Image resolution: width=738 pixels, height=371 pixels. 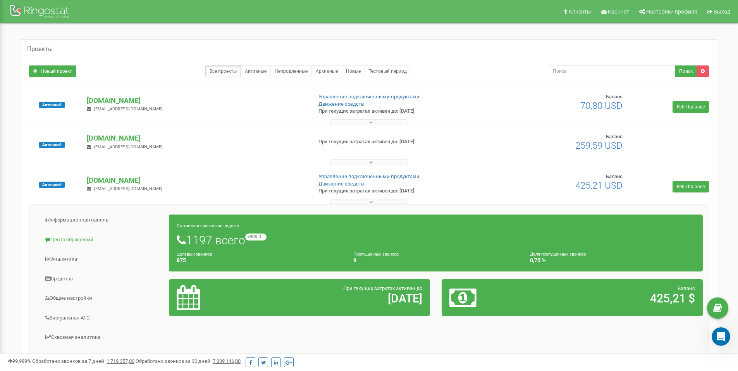 What do you see at coordinates (121, 361) in the screenshot?
I see `u: 1 719 357,00` at bounding box center [121, 361].